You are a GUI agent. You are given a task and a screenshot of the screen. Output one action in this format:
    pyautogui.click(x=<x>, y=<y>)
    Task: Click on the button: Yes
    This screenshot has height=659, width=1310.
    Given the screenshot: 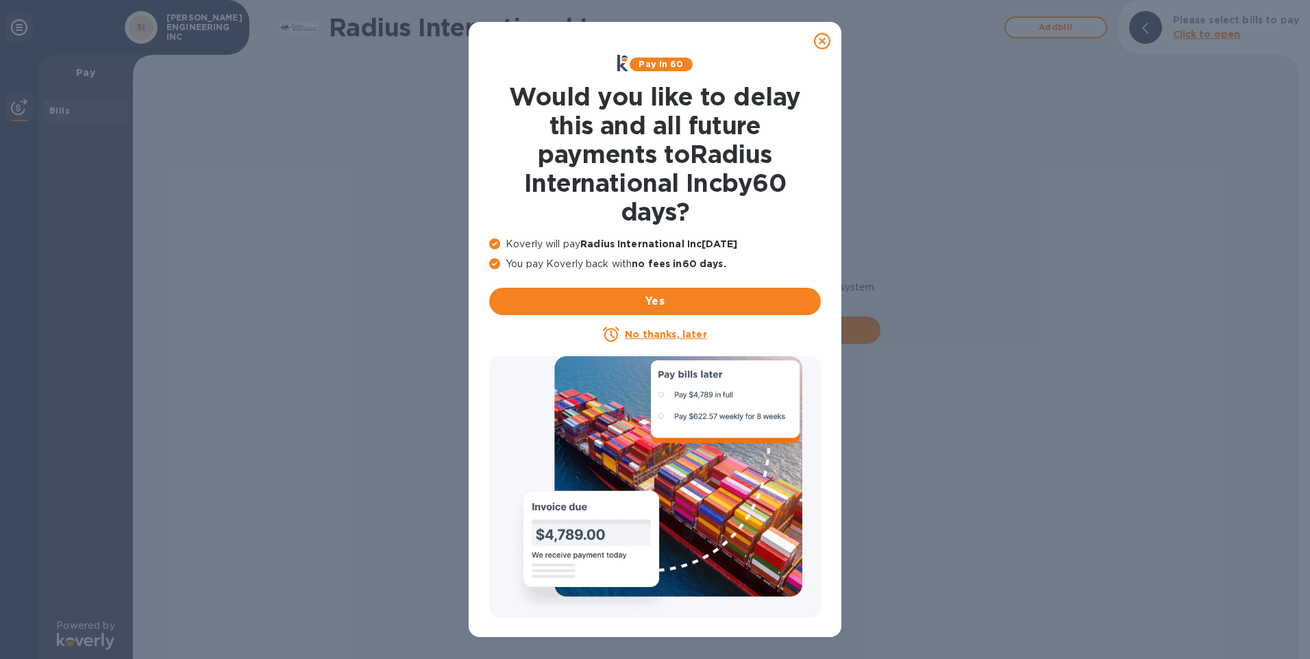 What is the action you would take?
    pyautogui.click(x=655, y=301)
    